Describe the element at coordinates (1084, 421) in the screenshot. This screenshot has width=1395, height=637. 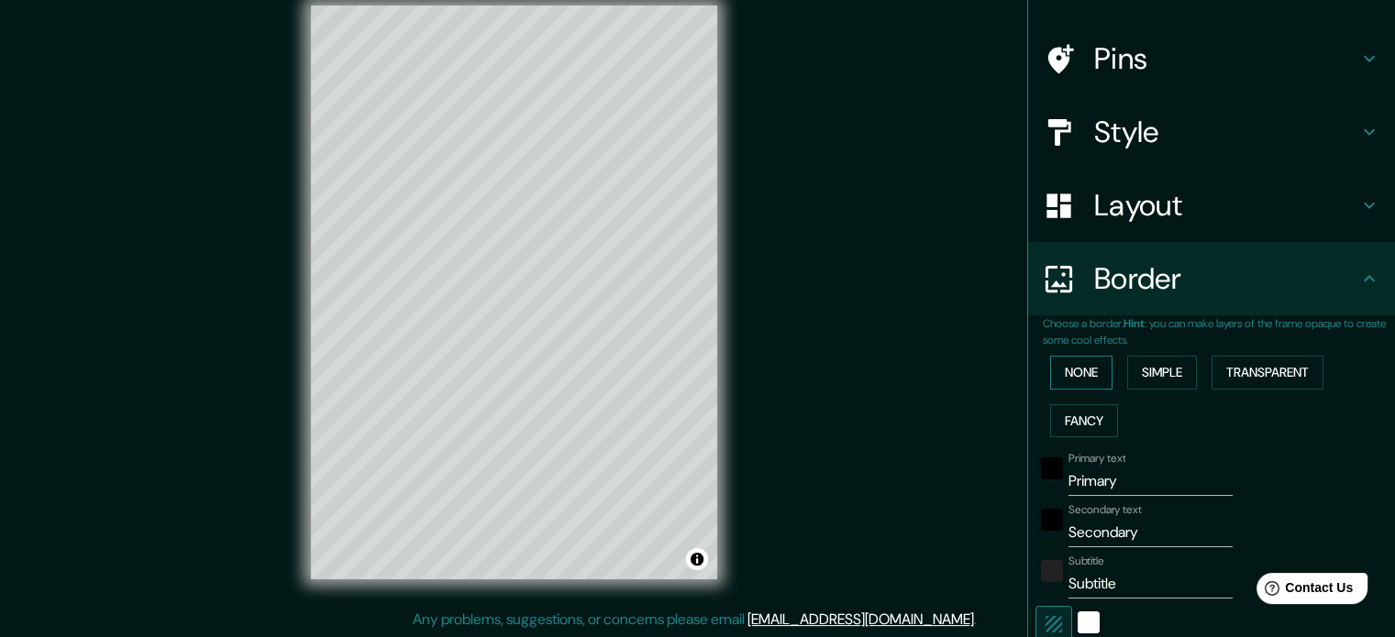
I see `button: Fancy` at that location.